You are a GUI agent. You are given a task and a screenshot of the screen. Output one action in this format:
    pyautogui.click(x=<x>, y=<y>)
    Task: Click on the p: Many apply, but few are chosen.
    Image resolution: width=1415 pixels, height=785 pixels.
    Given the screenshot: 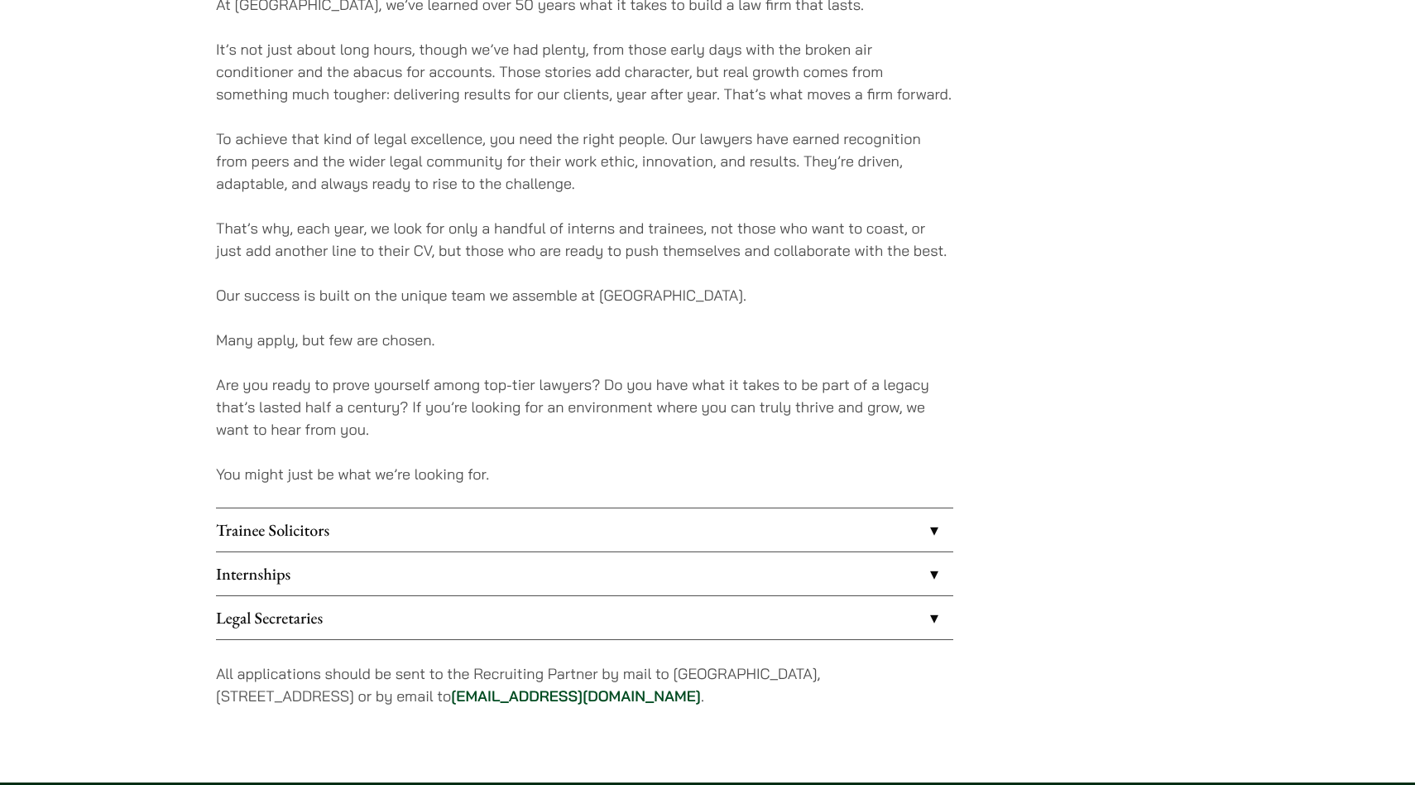 What is the action you would take?
    pyautogui.click(x=584, y=339)
    